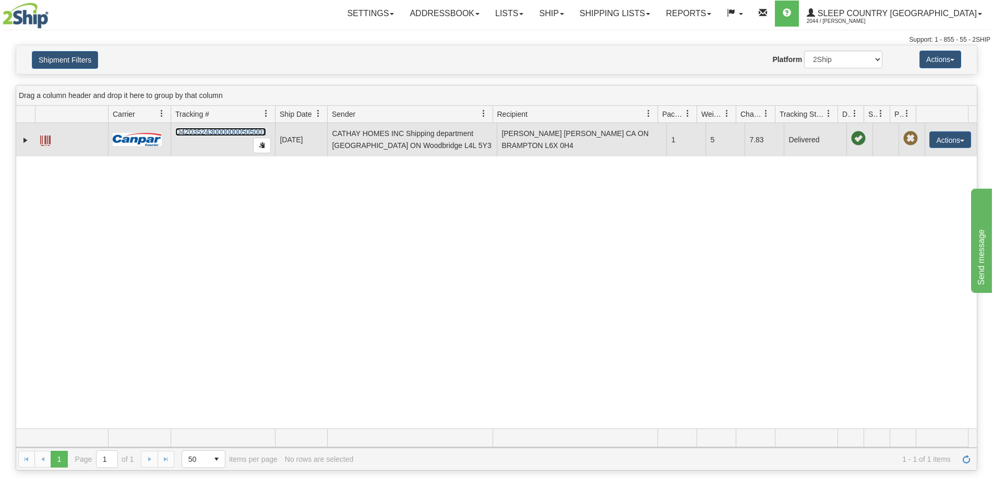  I want to click on a: Shipment Issues filter column settings, so click(880, 114).